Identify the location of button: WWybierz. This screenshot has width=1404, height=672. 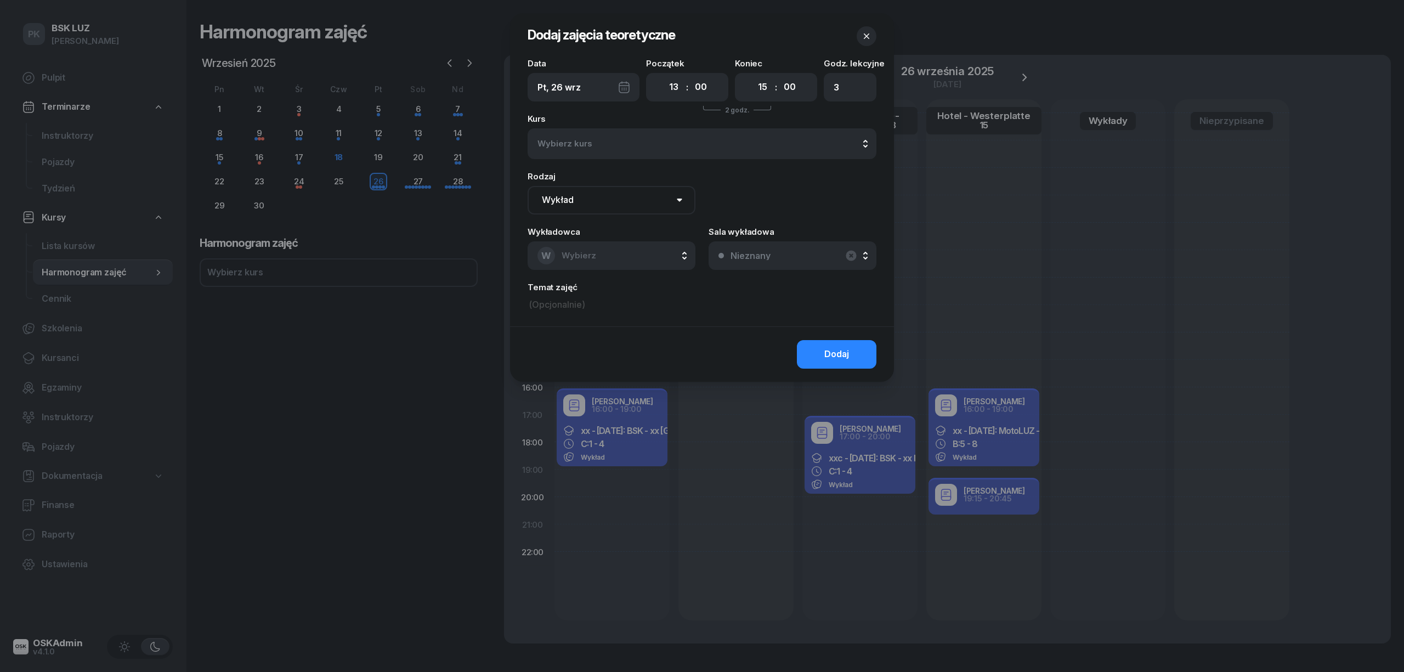
(611, 256).